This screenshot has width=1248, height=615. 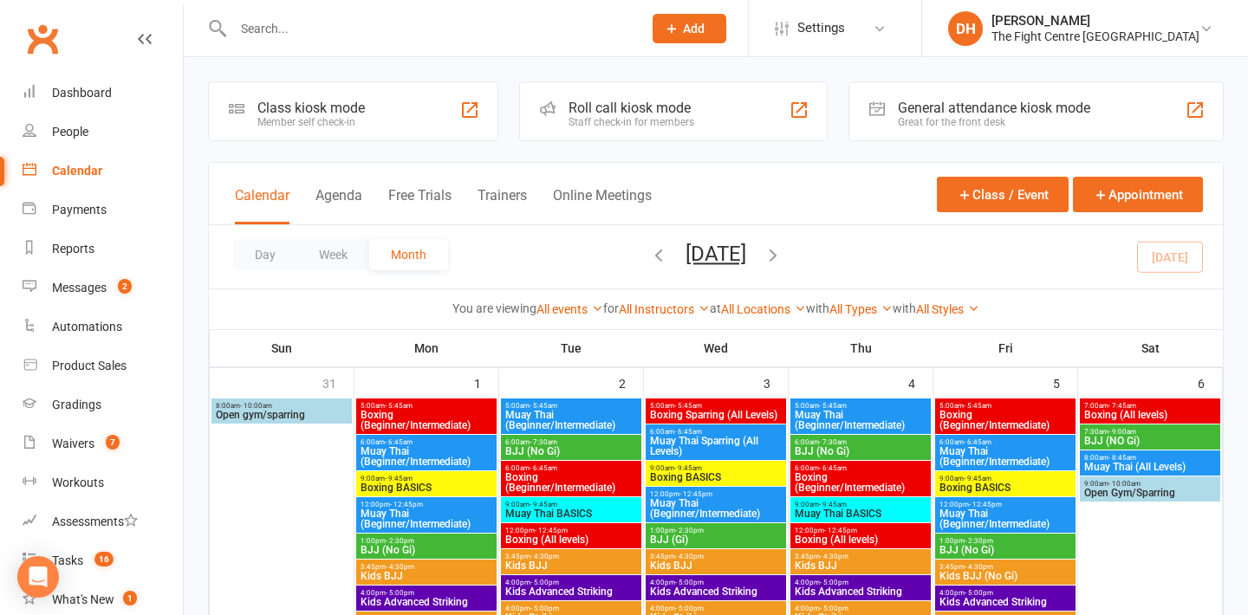 What do you see at coordinates (602, 205) in the screenshot?
I see `button: Online Meetings` at bounding box center [602, 205].